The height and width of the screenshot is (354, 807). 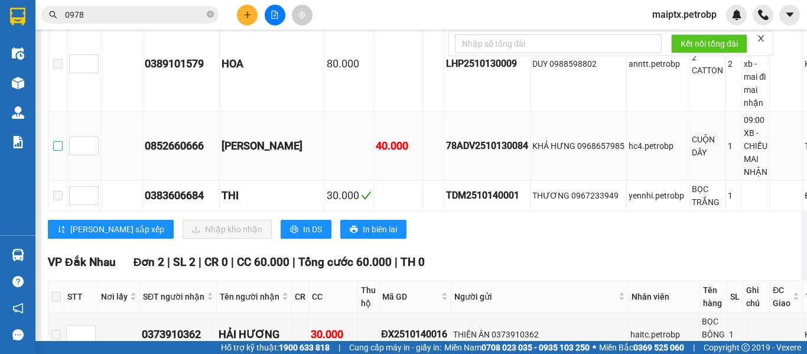 I want to click on td: LHP2510130009, so click(x=487, y=64).